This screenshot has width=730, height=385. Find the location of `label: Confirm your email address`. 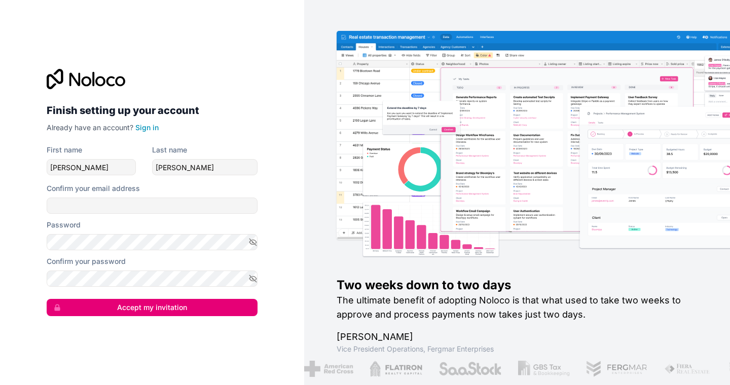

label: Confirm your email address is located at coordinates (93, 188).